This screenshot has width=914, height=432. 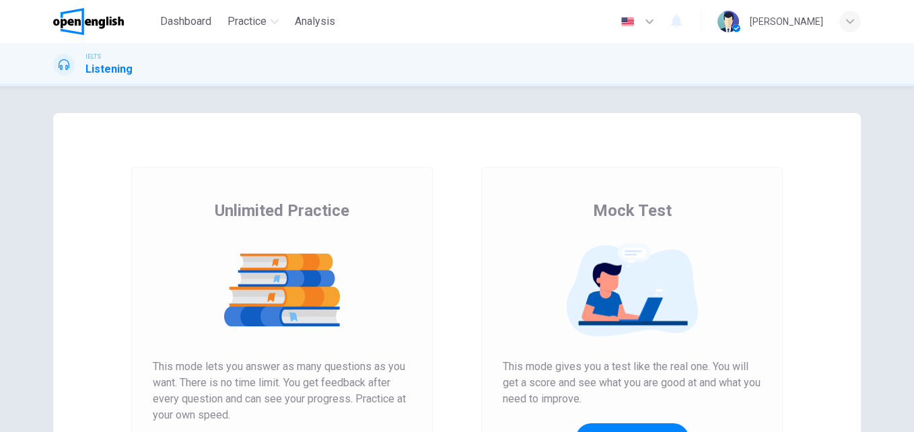 What do you see at coordinates (186, 22) in the screenshot?
I see `a: Dashboard` at bounding box center [186, 22].